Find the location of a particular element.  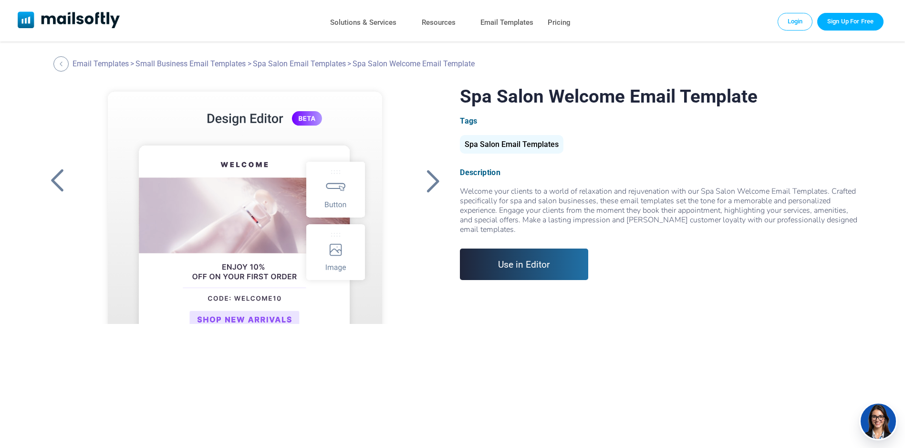

a: Pricing is located at coordinates (559, 22).